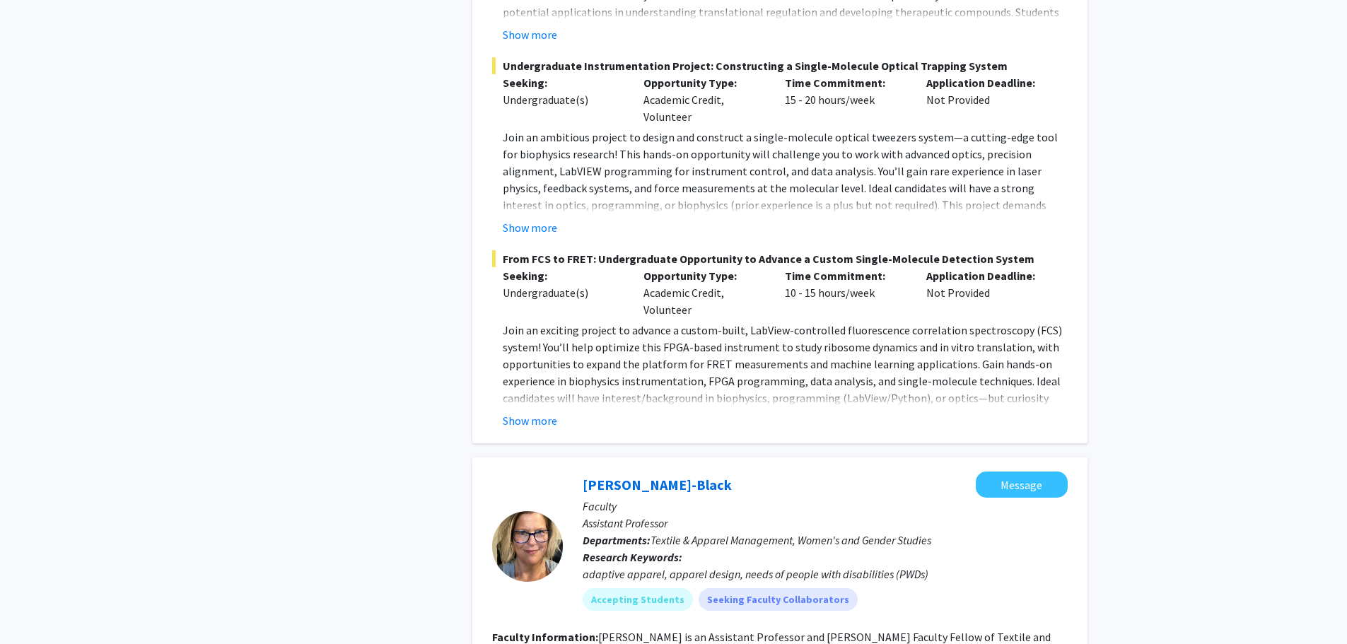 The height and width of the screenshot is (644, 1347). What do you see at coordinates (1022, 484) in the screenshot?
I see `button: Message Kerri McBee-Black` at bounding box center [1022, 484].